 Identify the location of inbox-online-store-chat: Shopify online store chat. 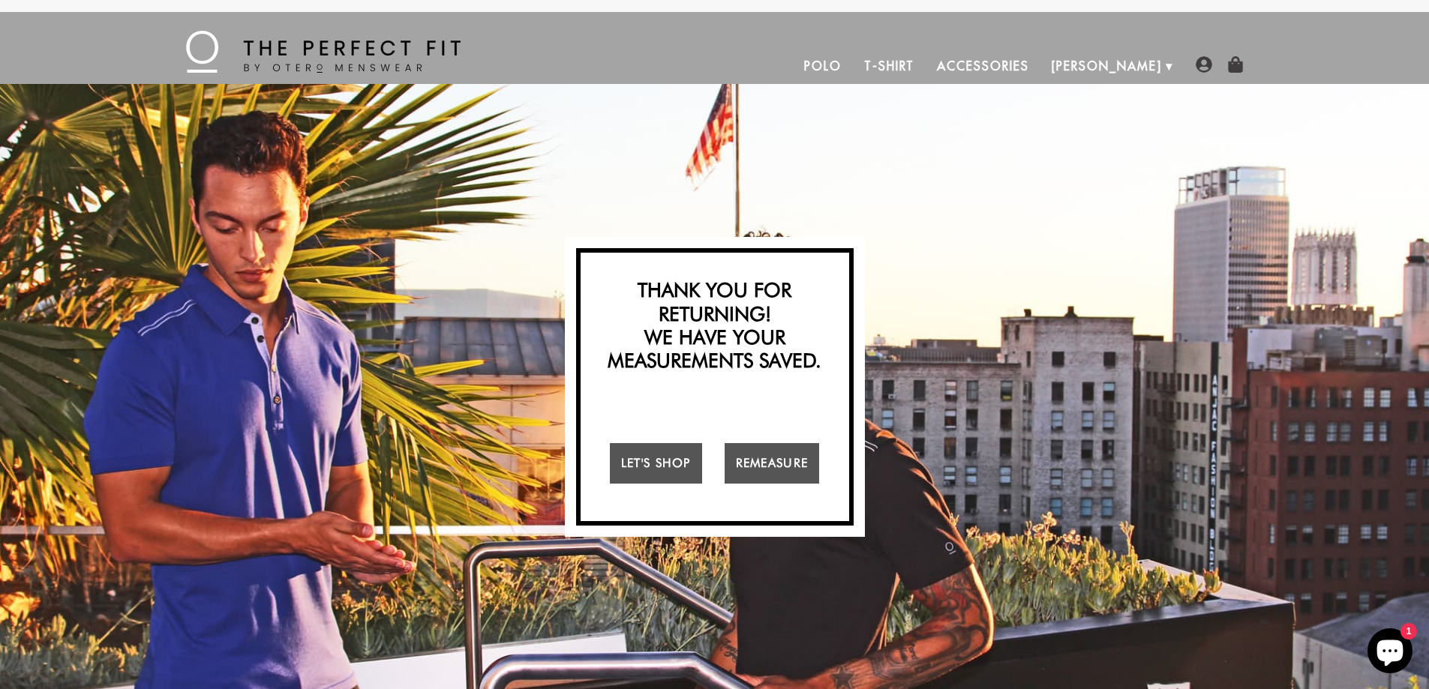
(1390, 653).